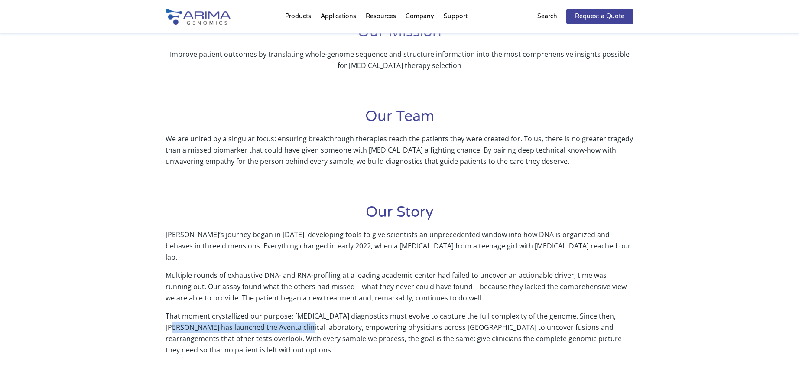 The height and width of the screenshot is (375, 799). Describe the element at coordinates (547, 16) in the screenshot. I see `p: Search` at that location.